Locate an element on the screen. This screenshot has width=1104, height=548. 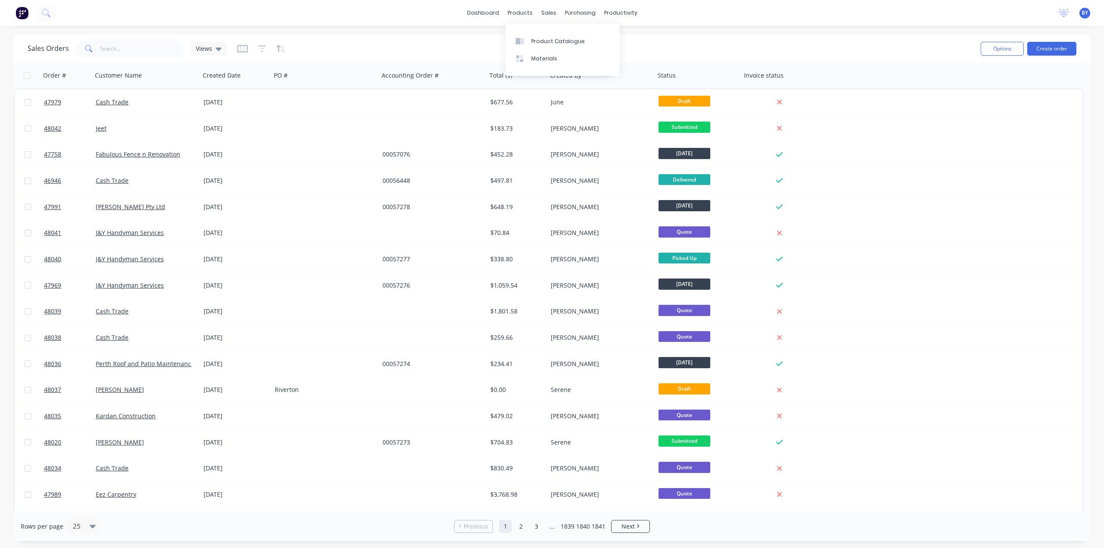
div: $338.80 is located at coordinates (516, 259).